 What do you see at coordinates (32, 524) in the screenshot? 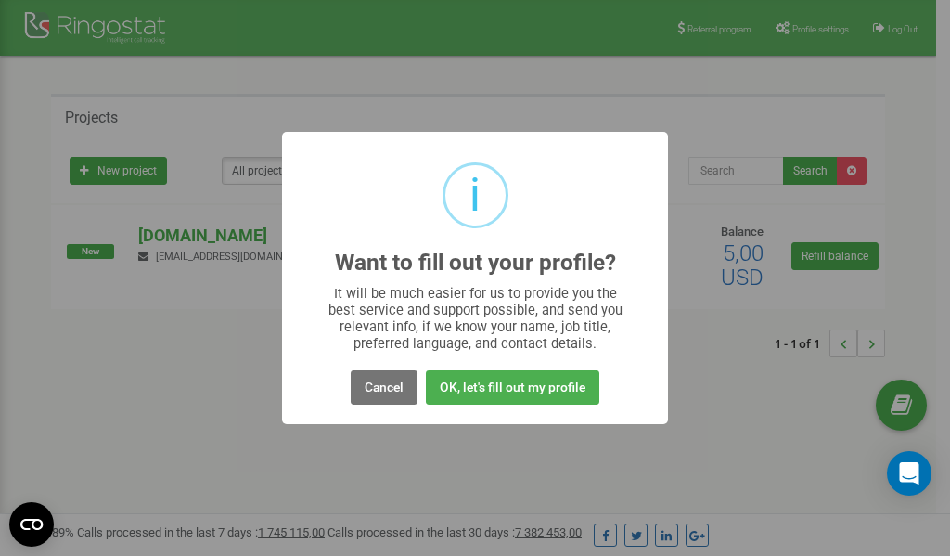
I see `button: Open CMP widget` at bounding box center [32, 524].